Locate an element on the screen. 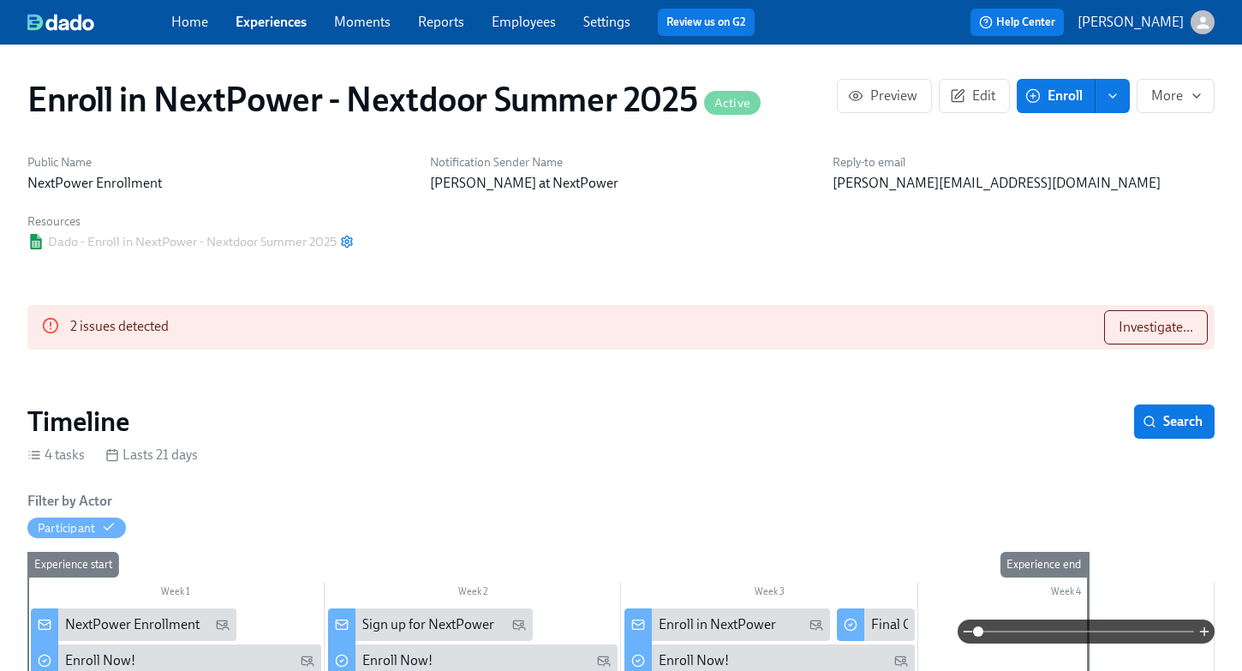  h6: Filter by Actor is located at coordinates (69, 501).